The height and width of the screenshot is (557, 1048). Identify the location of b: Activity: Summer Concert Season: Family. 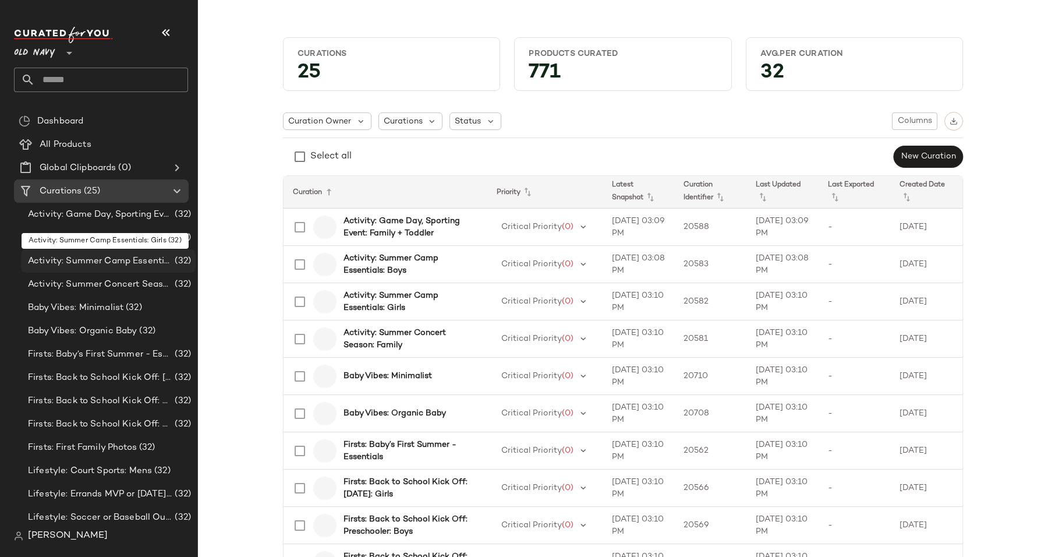
(408, 339).